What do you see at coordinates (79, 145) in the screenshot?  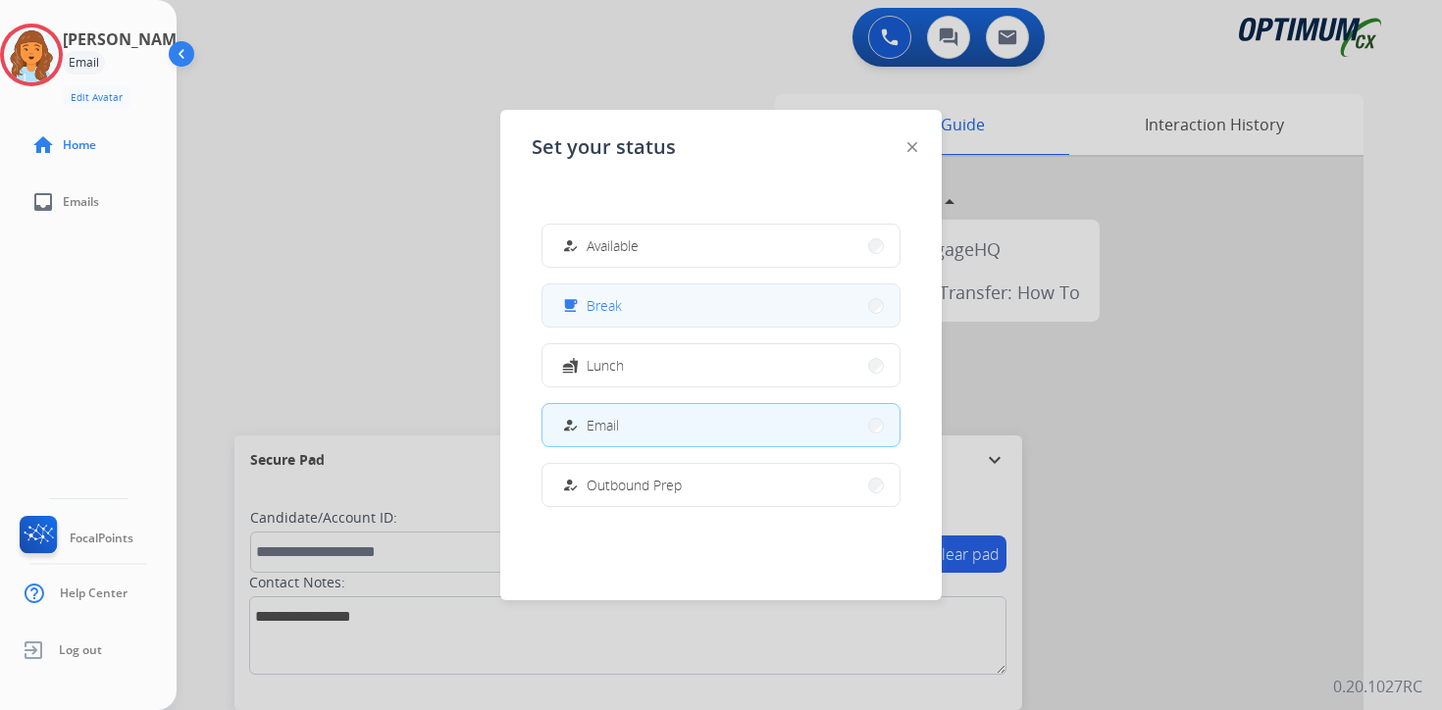 I see `span: Home` at bounding box center [79, 145].